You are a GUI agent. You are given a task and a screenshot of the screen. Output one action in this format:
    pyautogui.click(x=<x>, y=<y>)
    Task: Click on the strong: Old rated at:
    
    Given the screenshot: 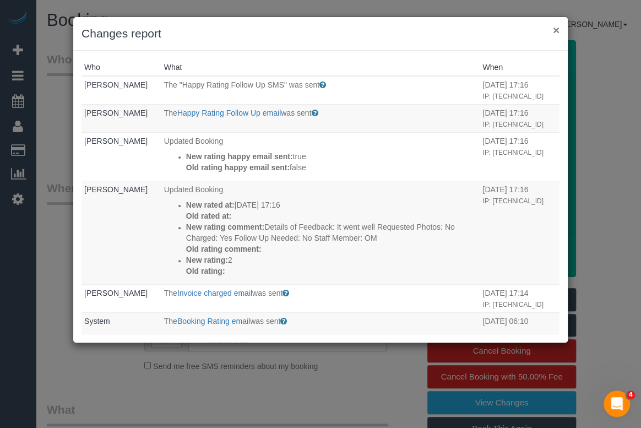 What is the action you would take?
    pyautogui.click(x=209, y=216)
    